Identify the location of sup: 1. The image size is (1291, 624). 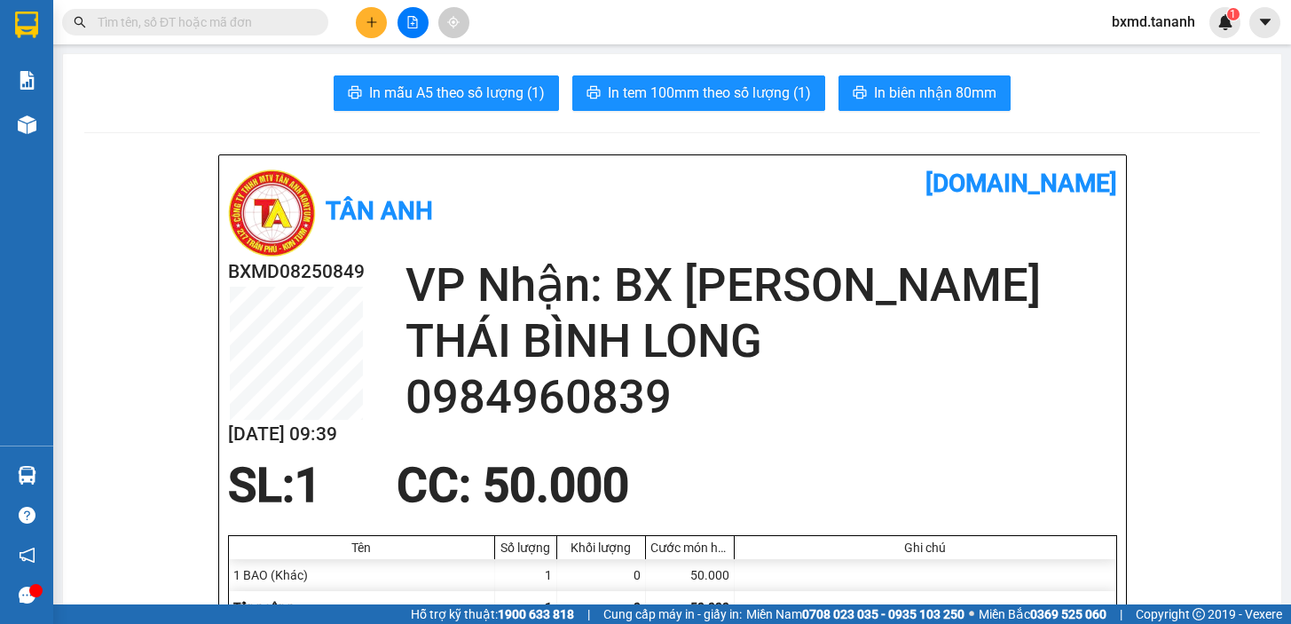
(1233, 14).